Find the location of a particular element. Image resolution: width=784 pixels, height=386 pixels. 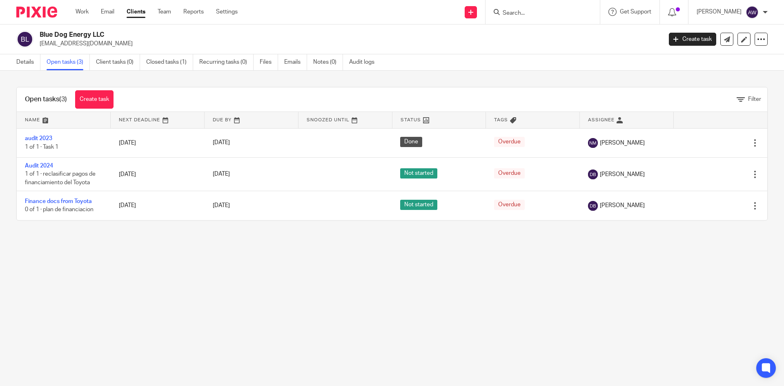

span: Filter is located at coordinates (755, 99).